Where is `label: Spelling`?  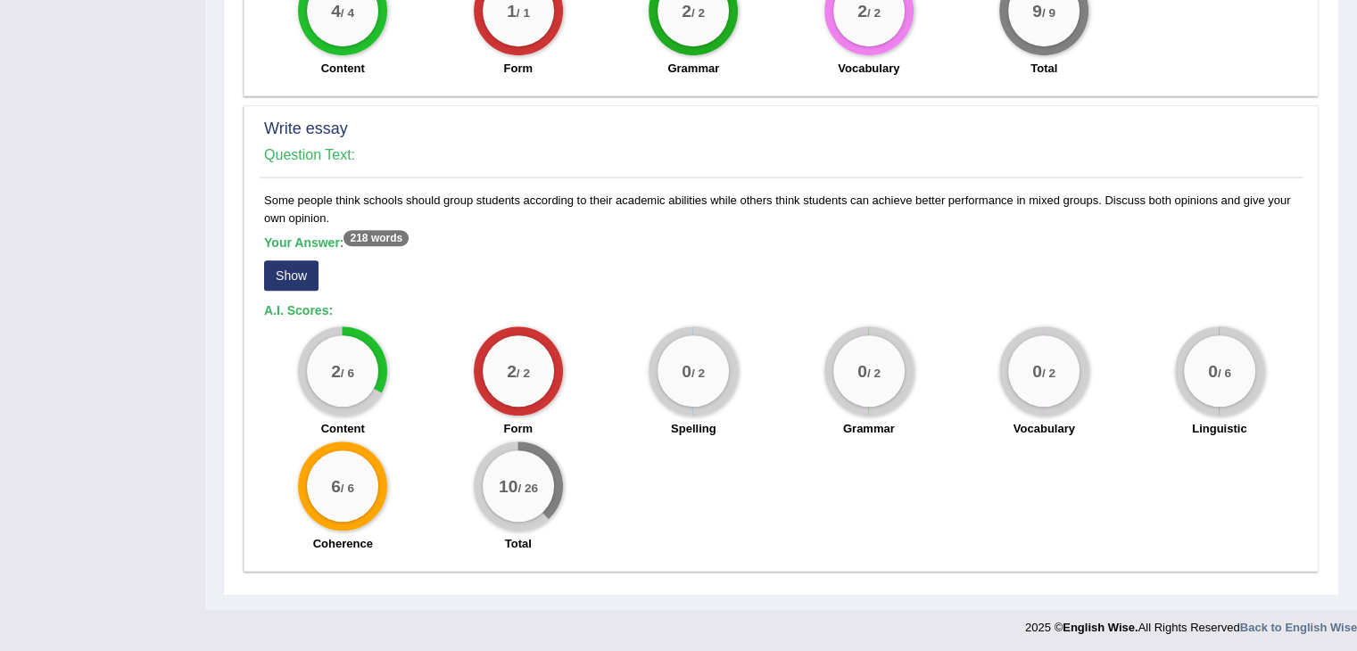 label: Spelling is located at coordinates (693, 428).